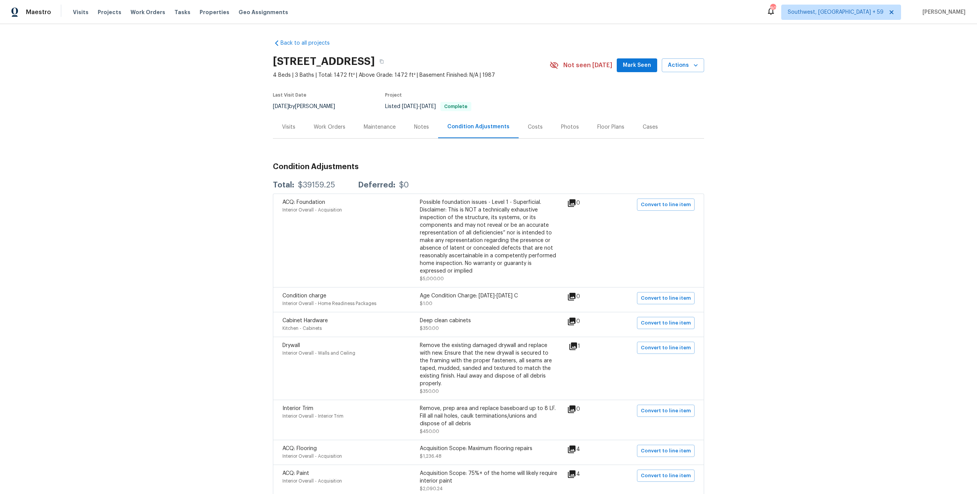  Describe the element at coordinates (288, 127) in the screenshot. I see `div: Visits` at that location.